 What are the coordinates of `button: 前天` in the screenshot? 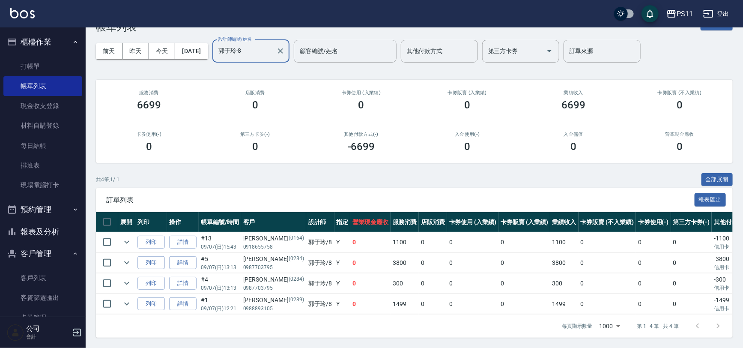 It's located at (109, 51).